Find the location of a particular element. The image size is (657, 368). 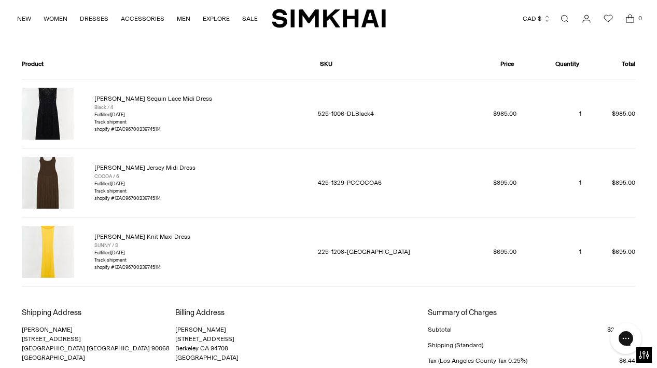

div: $6.44 is located at coordinates (627, 360).